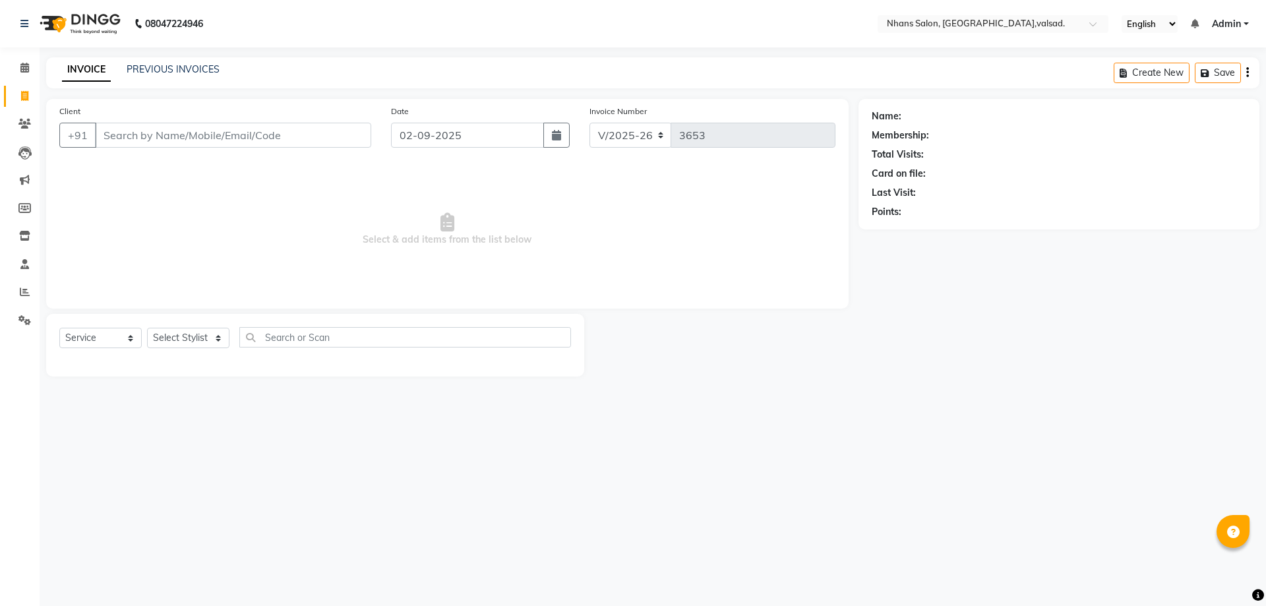  I want to click on div: Points:, so click(886, 212).